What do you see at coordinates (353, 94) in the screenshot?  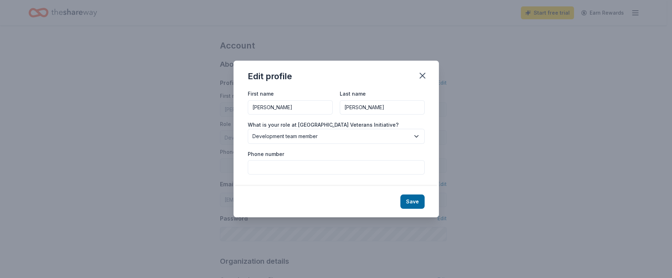 I see `label: Last name` at bounding box center [353, 94].